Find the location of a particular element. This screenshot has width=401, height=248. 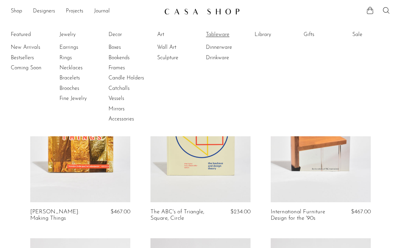

a: Candle Holders is located at coordinates (134, 78).